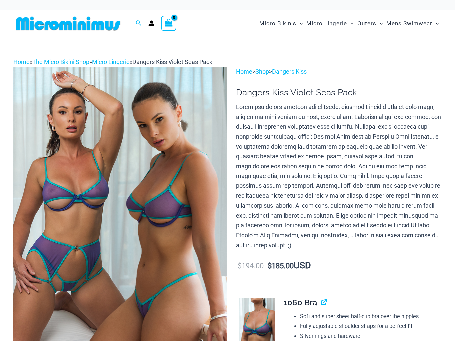 The image size is (455, 341). I want to click on bdi: 194.00, so click(251, 266).